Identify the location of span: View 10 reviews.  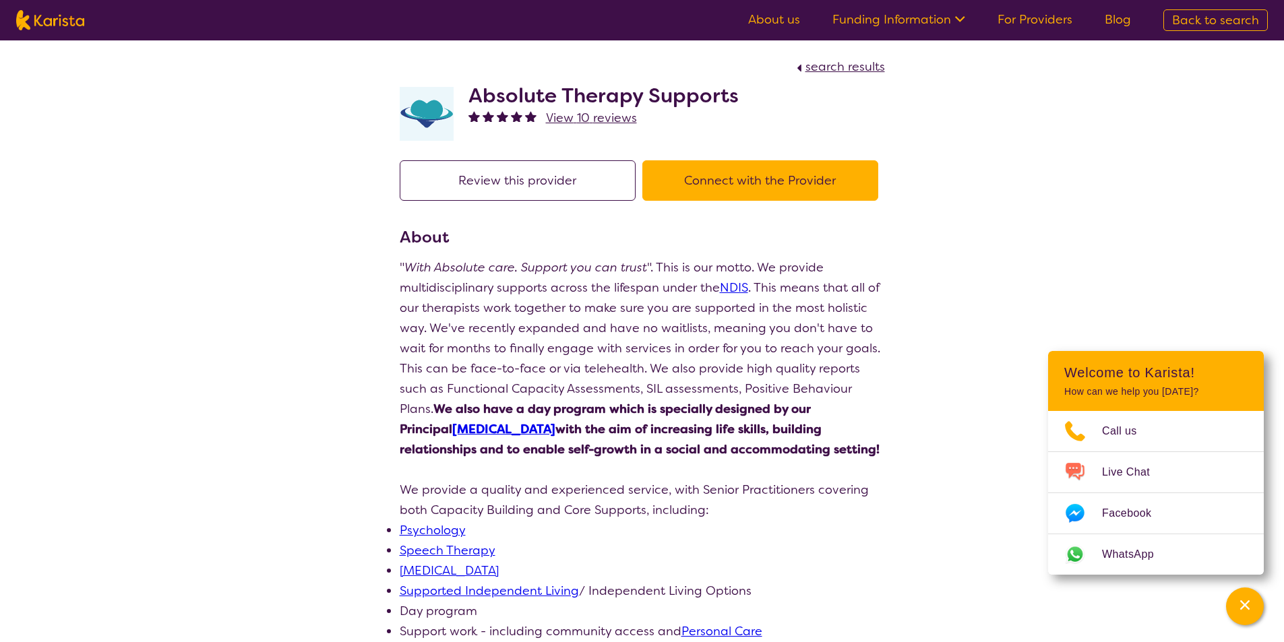
(591, 118).